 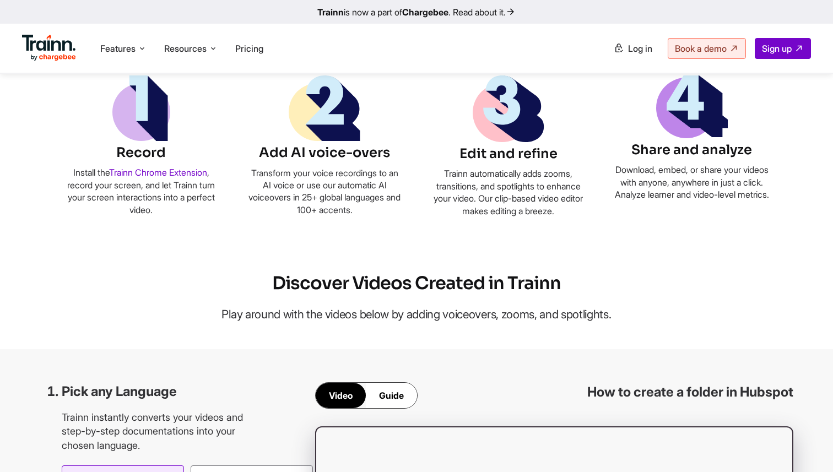 What do you see at coordinates (325, 192) in the screenshot?
I see `p: Transform your voice recordings to an AI voice or use our automatic AI voiceovers in 25+ global l...` at bounding box center [325, 192].